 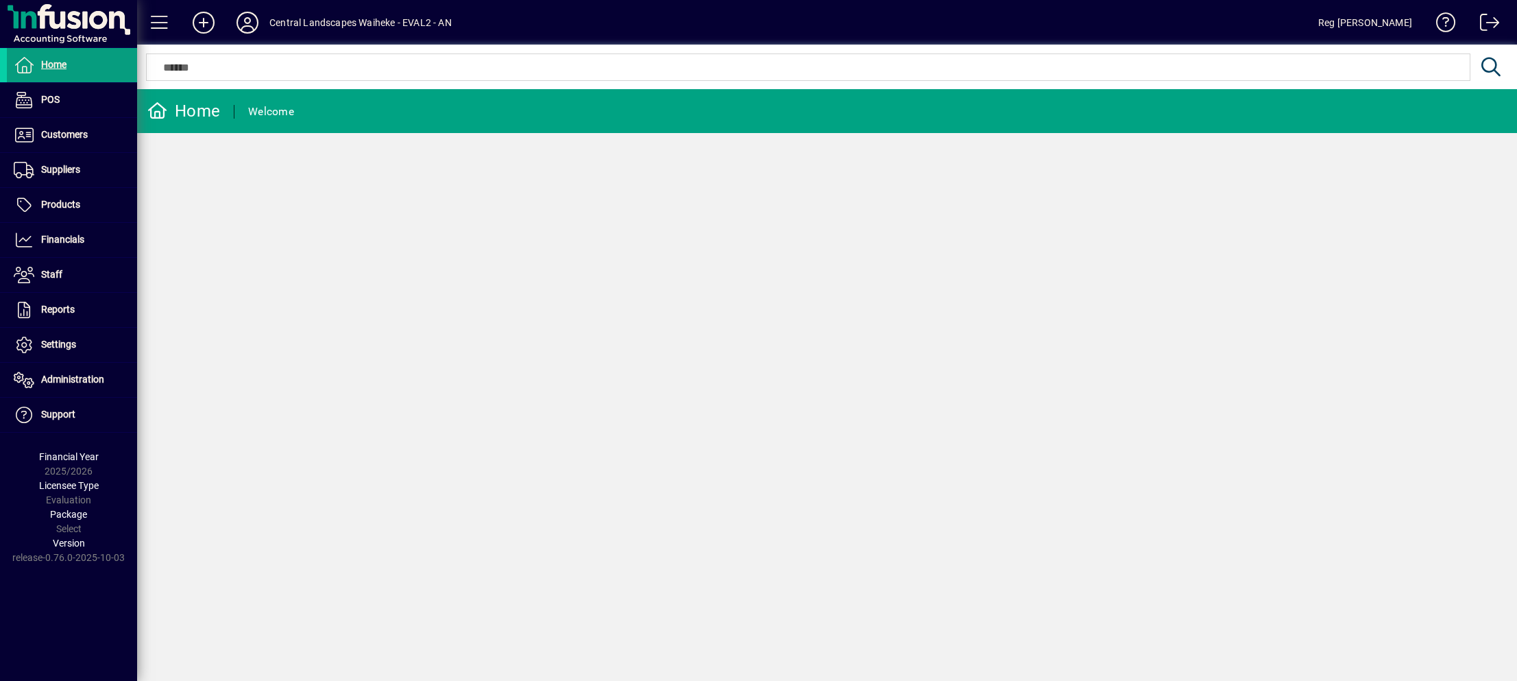 What do you see at coordinates (64, 134) in the screenshot?
I see `span: Customers` at bounding box center [64, 134].